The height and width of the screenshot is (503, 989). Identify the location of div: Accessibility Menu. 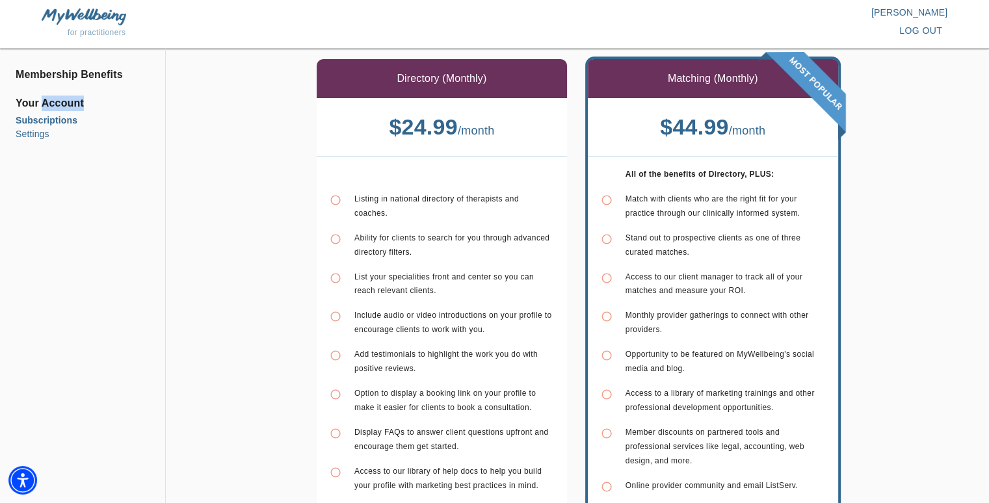
(23, 481).